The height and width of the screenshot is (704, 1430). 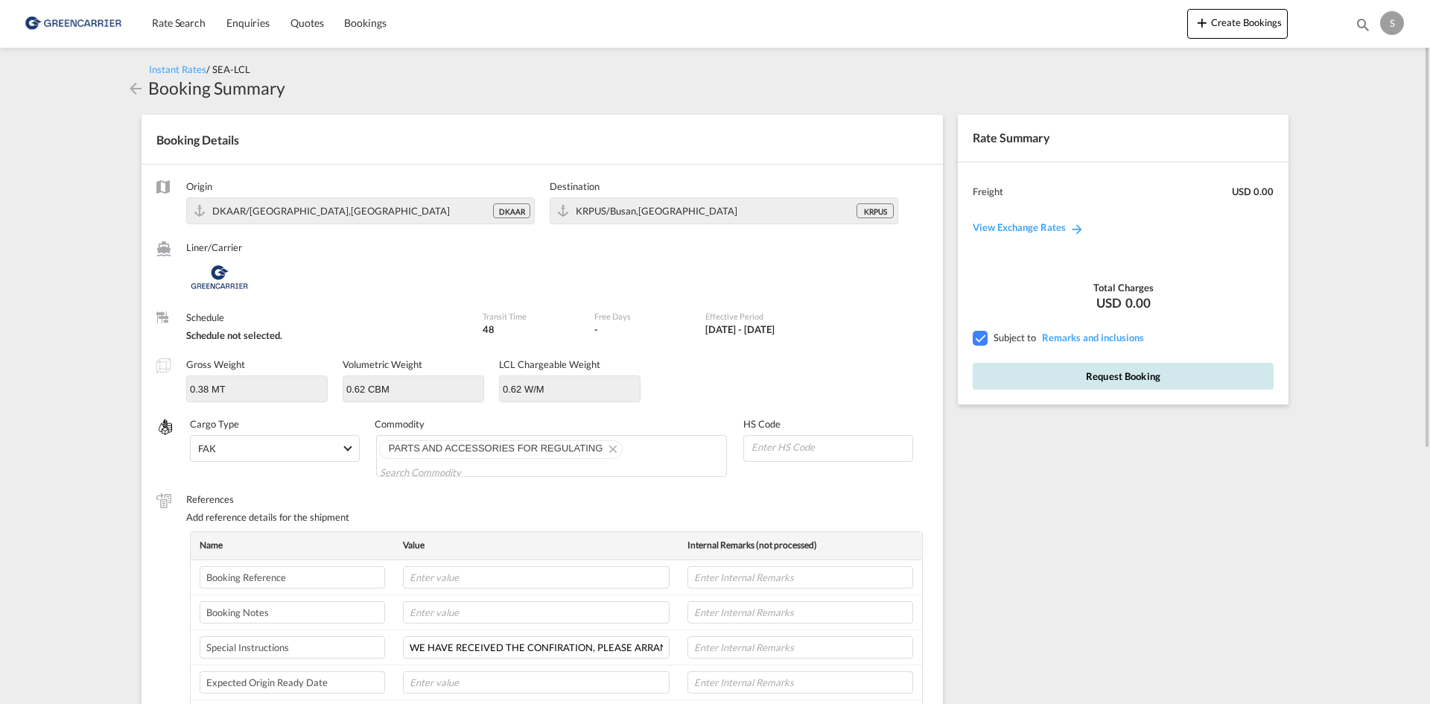 What do you see at coordinates (1029, 227) in the screenshot?
I see `a: View Exchange Rates` at bounding box center [1029, 227].